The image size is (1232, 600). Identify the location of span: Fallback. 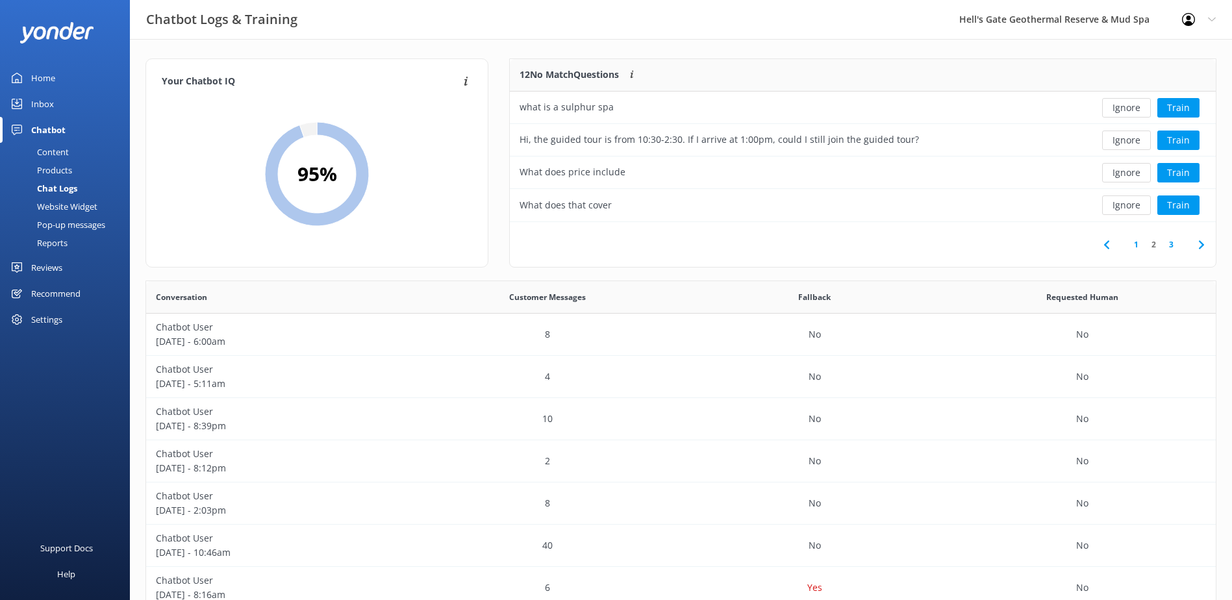
(814, 297).